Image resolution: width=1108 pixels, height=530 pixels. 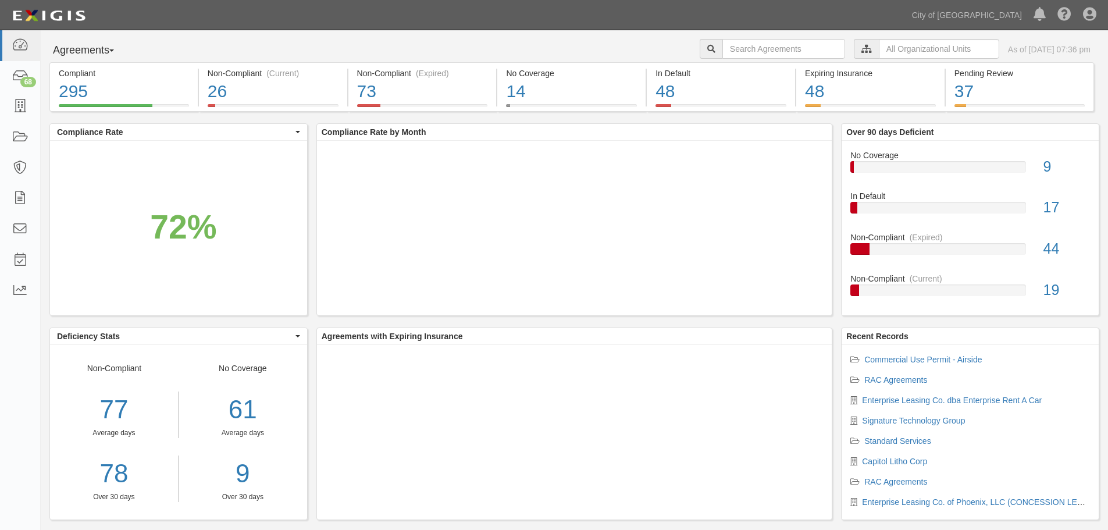 What do you see at coordinates (114, 474) in the screenshot?
I see `div: 78` at bounding box center [114, 474].